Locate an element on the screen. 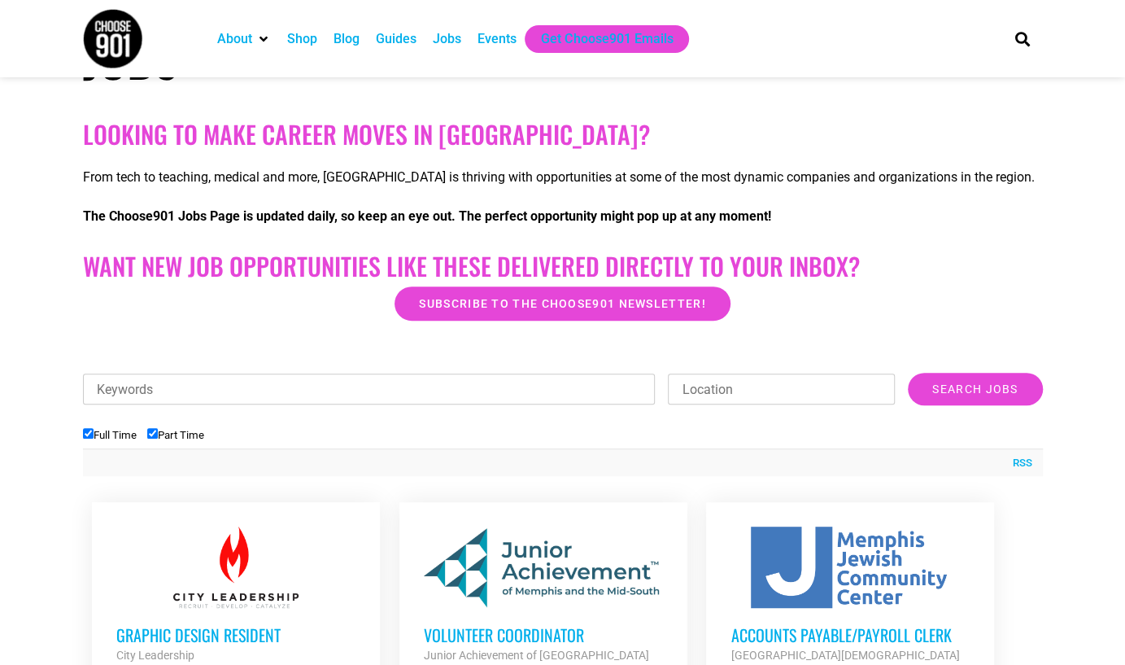 This screenshot has height=665, width=1125. div: Guides is located at coordinates (396, 39).